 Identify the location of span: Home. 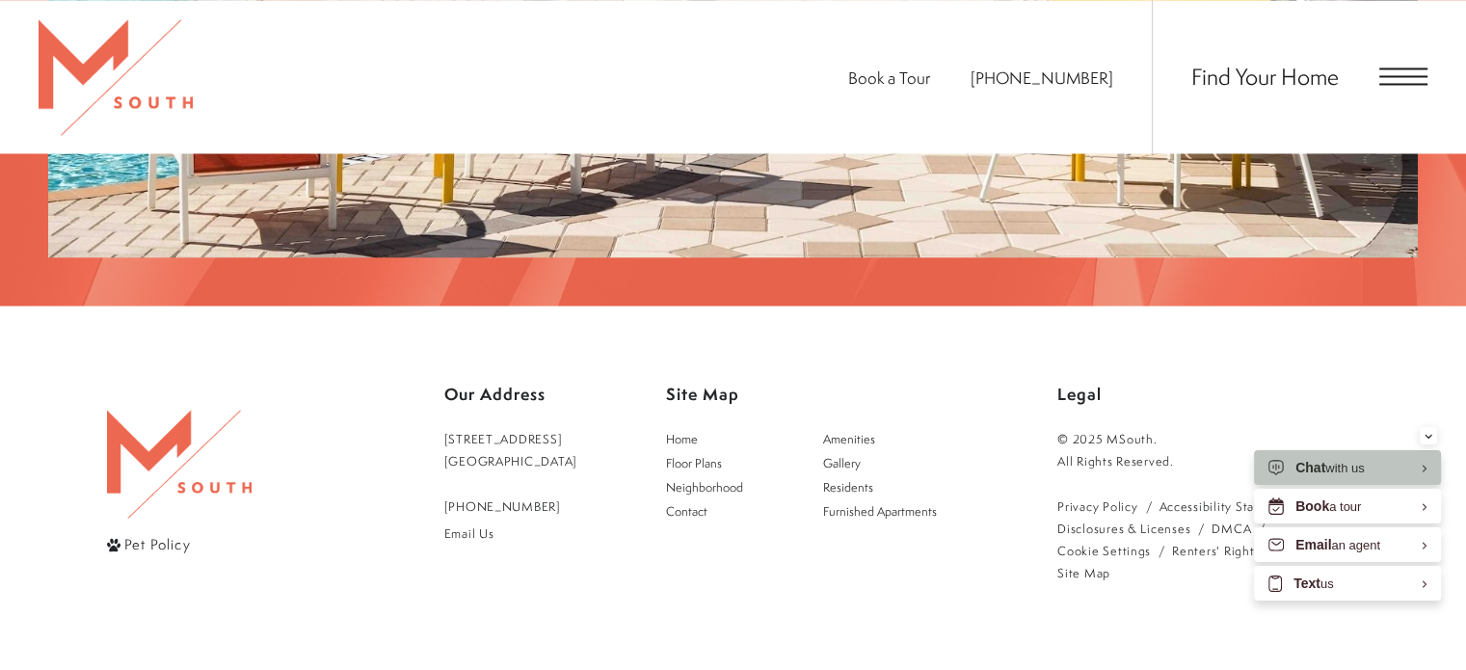
(681, 437).